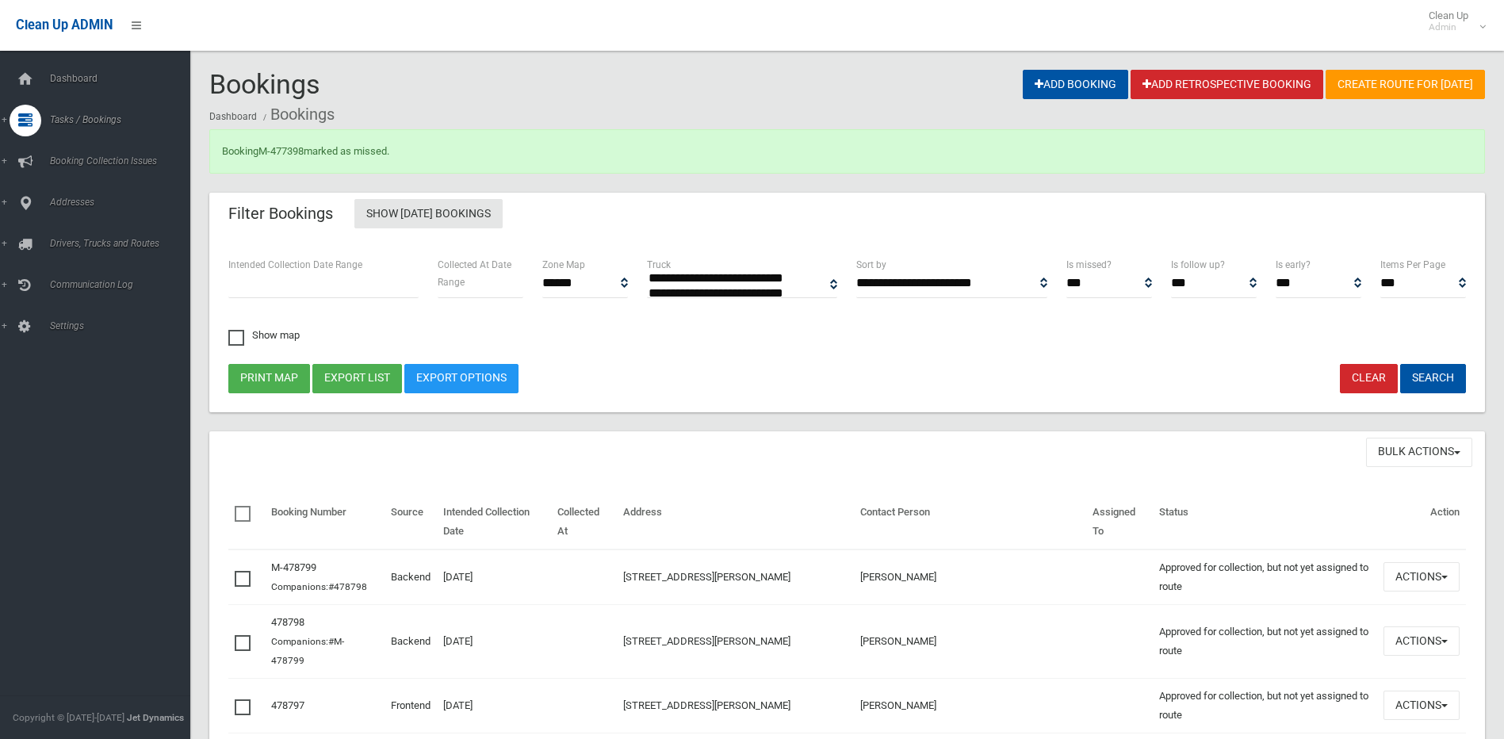  Describe the element at coordinates (1368, 378) in the screenshot. I see `a: Clear` at that location.